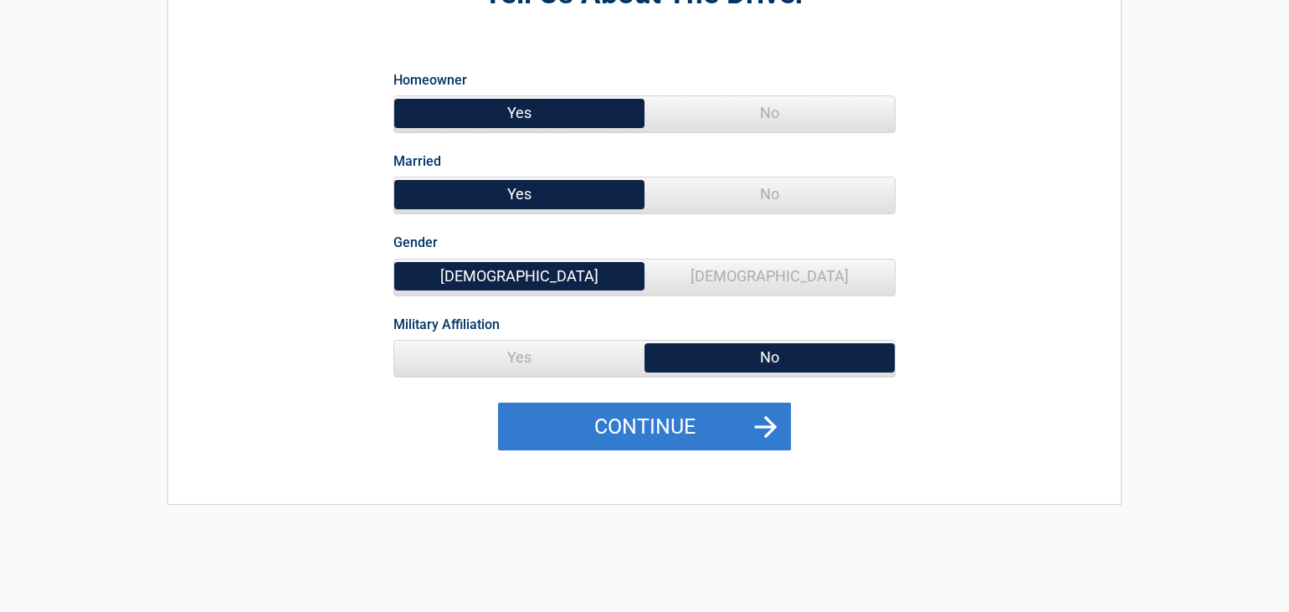 The image size is (1289, 612). What do you see at coordinates (415, 242) in the screenshot?
I see `label: Gender` at bounding box center [415, 242].